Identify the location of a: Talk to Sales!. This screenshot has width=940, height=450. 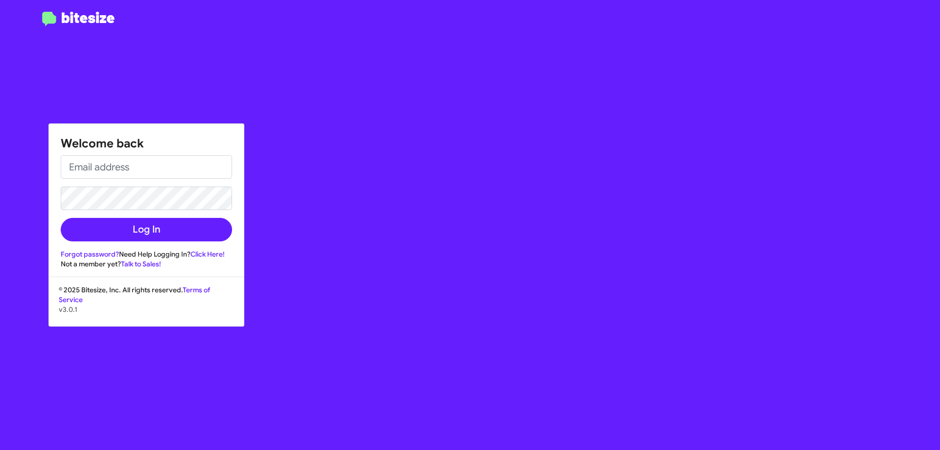
(141, 264).